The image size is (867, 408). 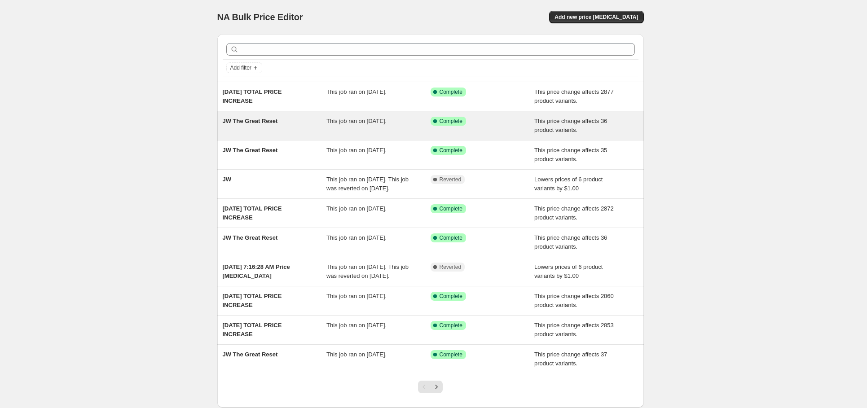 I want to click on span: JW, so click(x=227, y=179).